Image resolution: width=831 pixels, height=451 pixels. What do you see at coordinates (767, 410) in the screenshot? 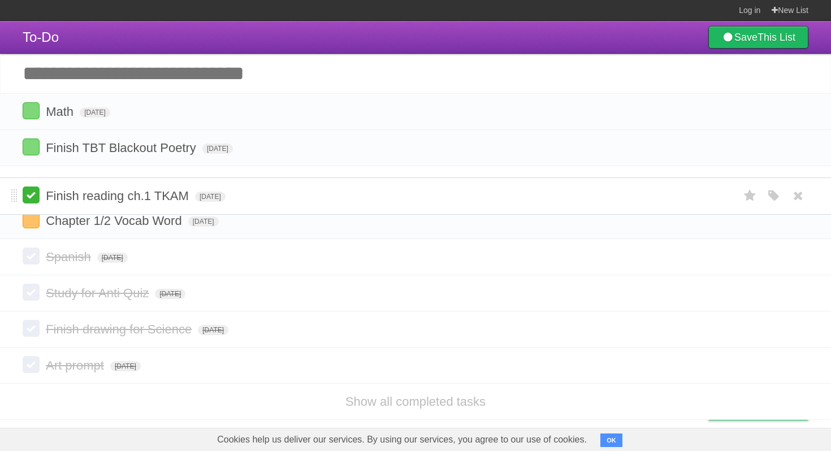
I see `span: Buy me a coffee` at bounding box center [767, 410].